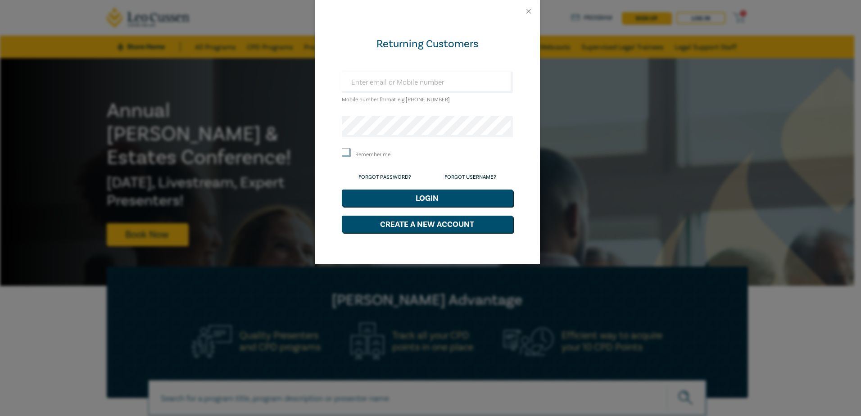 The image size is (861, 416). What do you see at coordinates (385, 177) in the screenshot?
I see `a: Forgot Password?` at bounding box center [385, 177].